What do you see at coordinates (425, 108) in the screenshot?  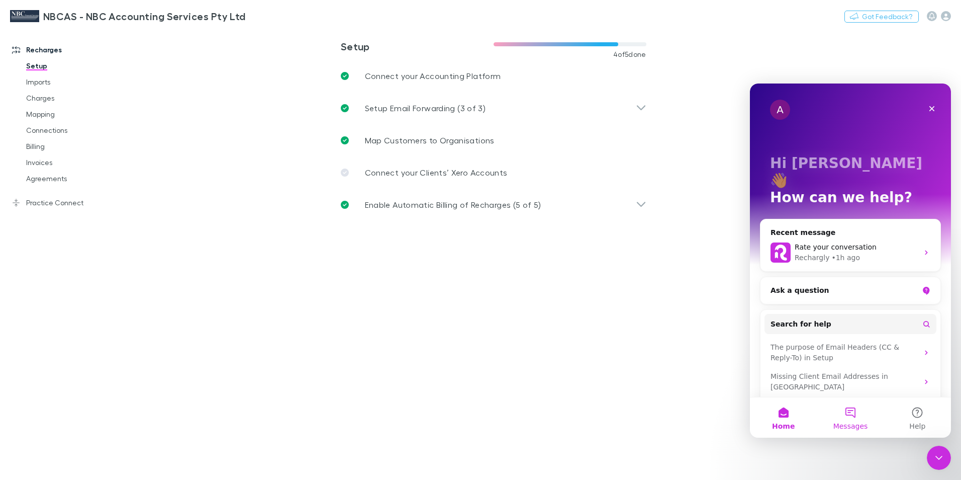 I see `p: Setup Email Forwarding (3 of 3)` at bounding box center [425, 108].